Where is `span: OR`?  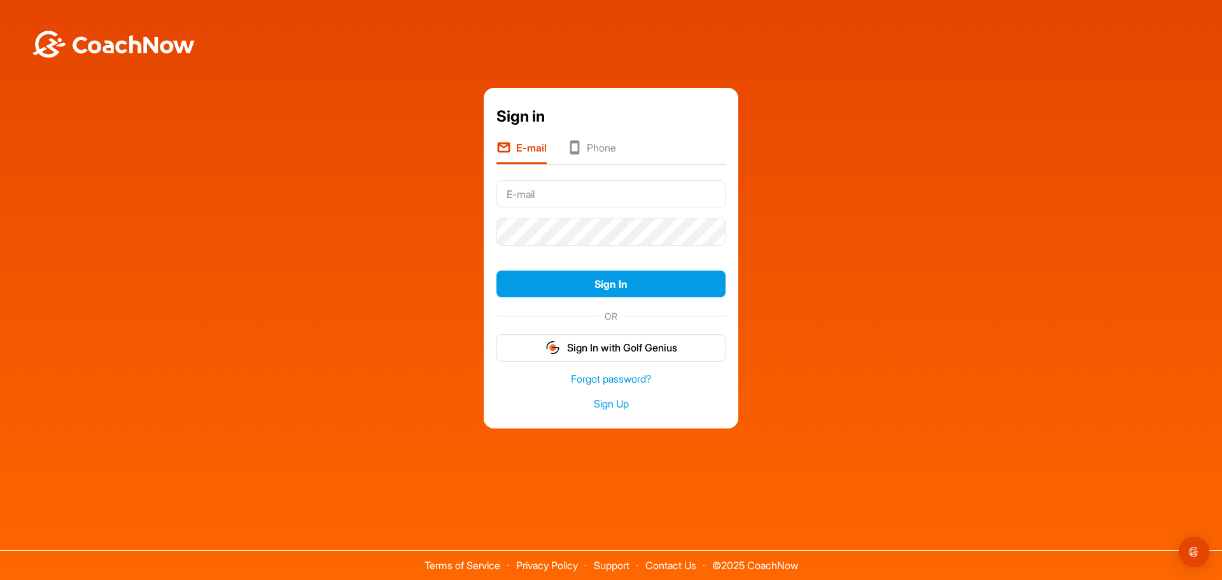
span: OR is located at coordinates (611, 316).